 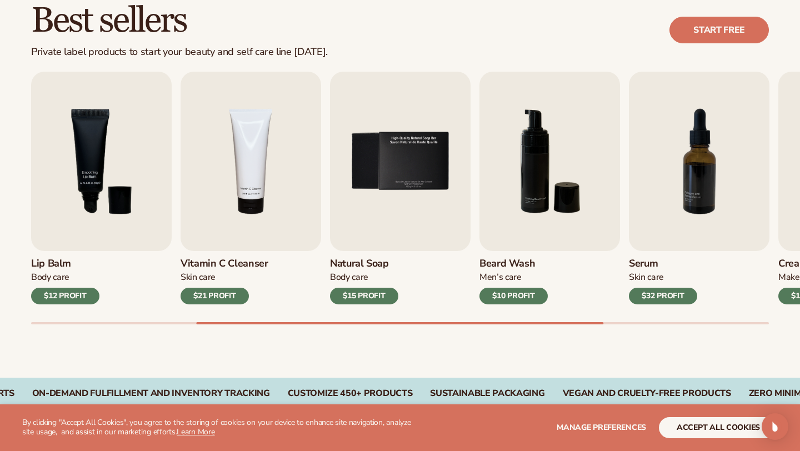 What do you see at coordinates (179, 21) in the screenshot?
I see `h2: Best sellers` at bounding box center [179, 21].